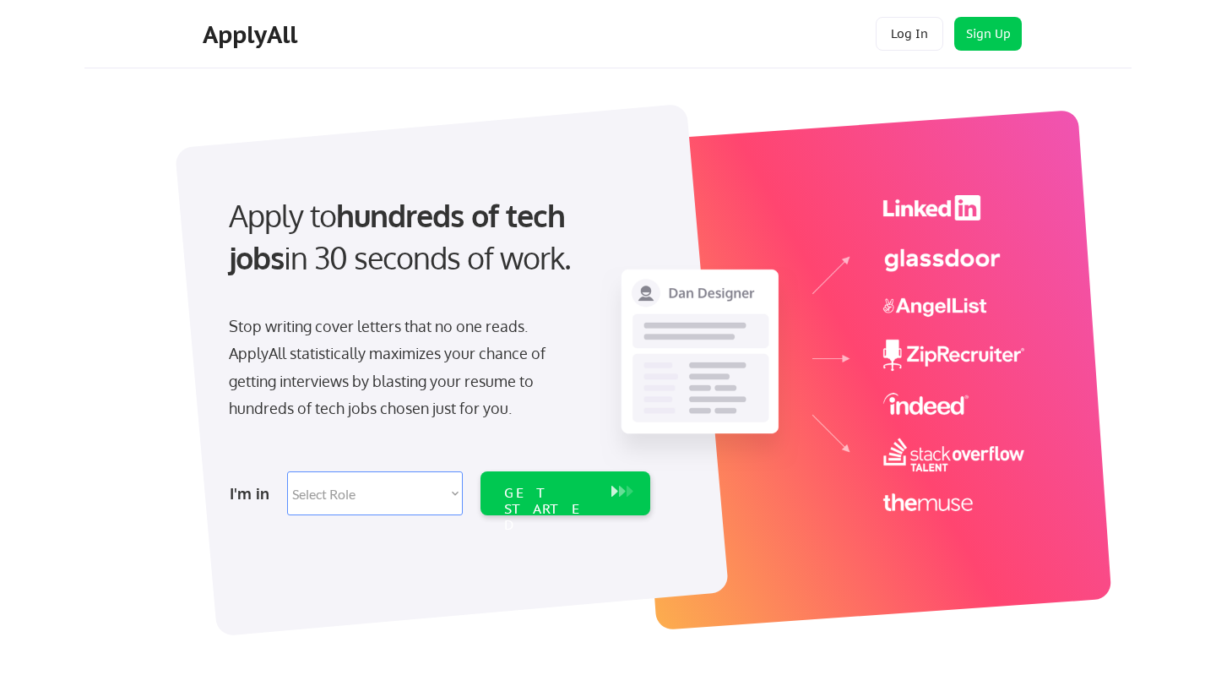  I want to click on button: Log In, so click(910, 34).